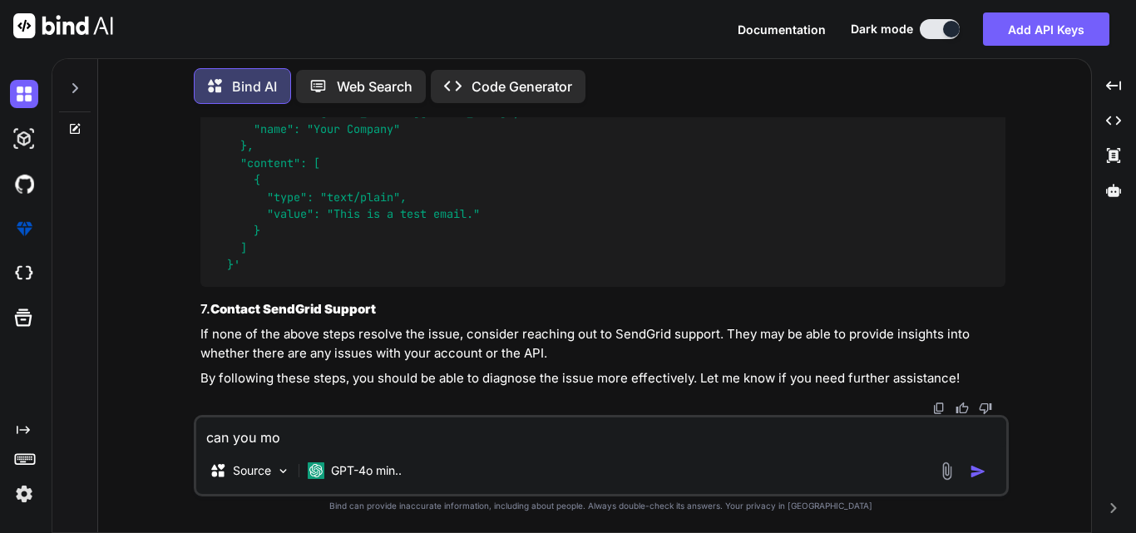 This screenshot has width=1136, height=533. I want to click on img: Bind AI, so click(63, 26).